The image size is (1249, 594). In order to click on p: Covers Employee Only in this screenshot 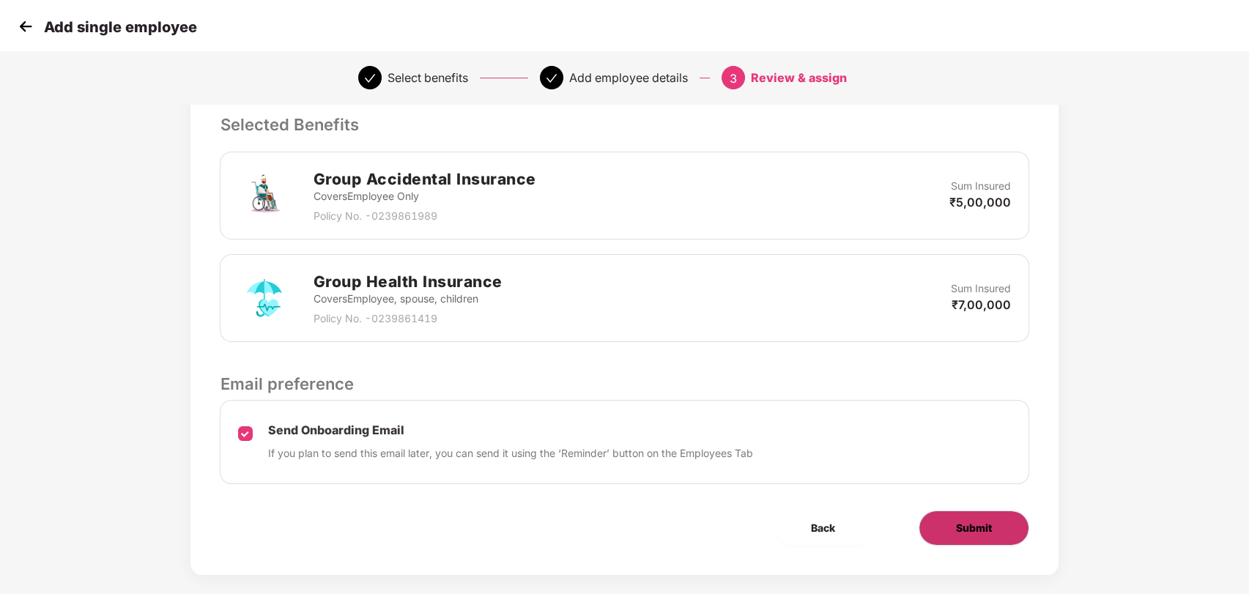, I will do `click(424, 196)`.